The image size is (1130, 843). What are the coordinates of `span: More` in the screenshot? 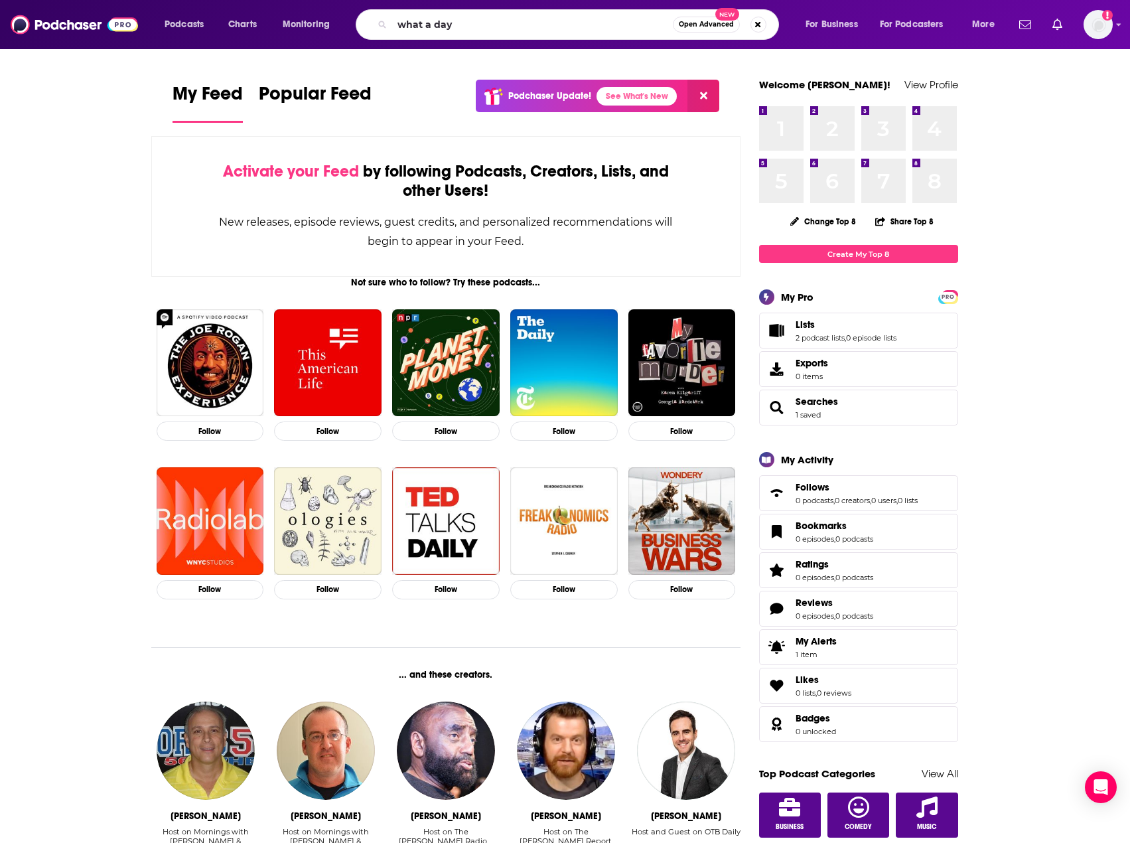 It's located at (984, 25).